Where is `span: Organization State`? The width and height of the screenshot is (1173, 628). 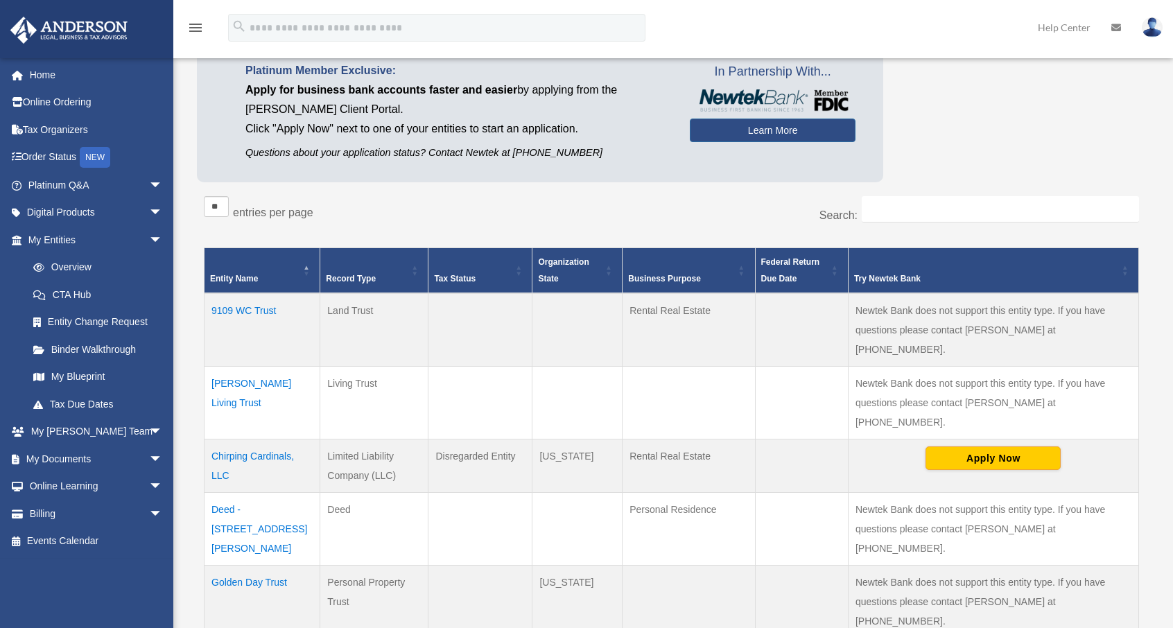
span: Organization State is located at coordinates (563, 270).